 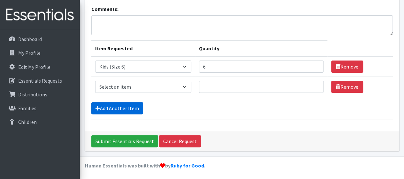 I want to click on a: Families, so click(x=40, y=108).